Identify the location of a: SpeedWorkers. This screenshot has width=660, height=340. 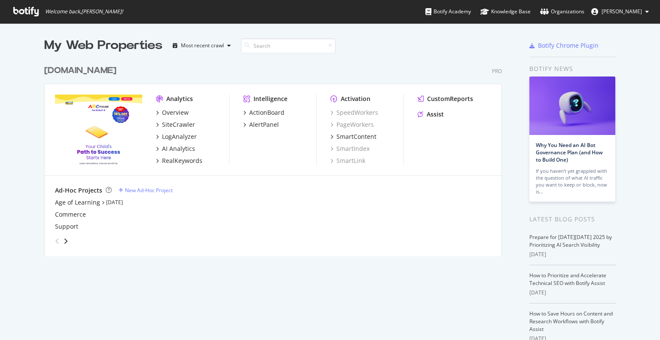
(354, 113).